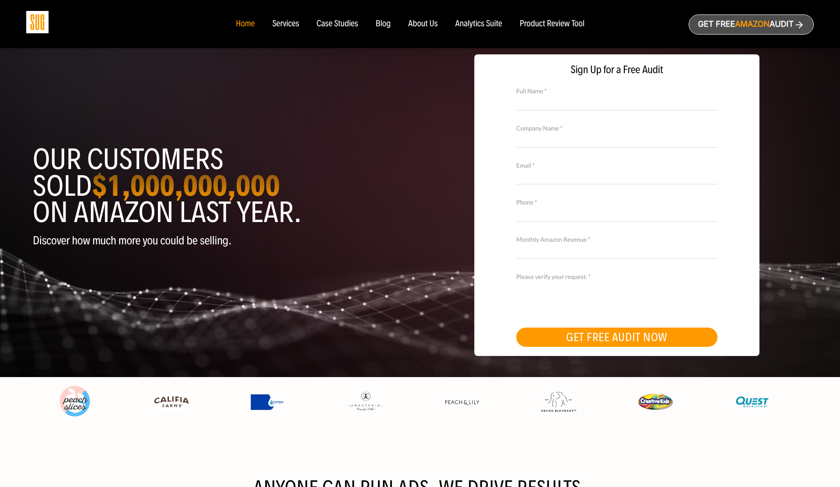  Describe the element at coordinates (268, 402) in the screenshot. I see `img: Express Water` at that location.